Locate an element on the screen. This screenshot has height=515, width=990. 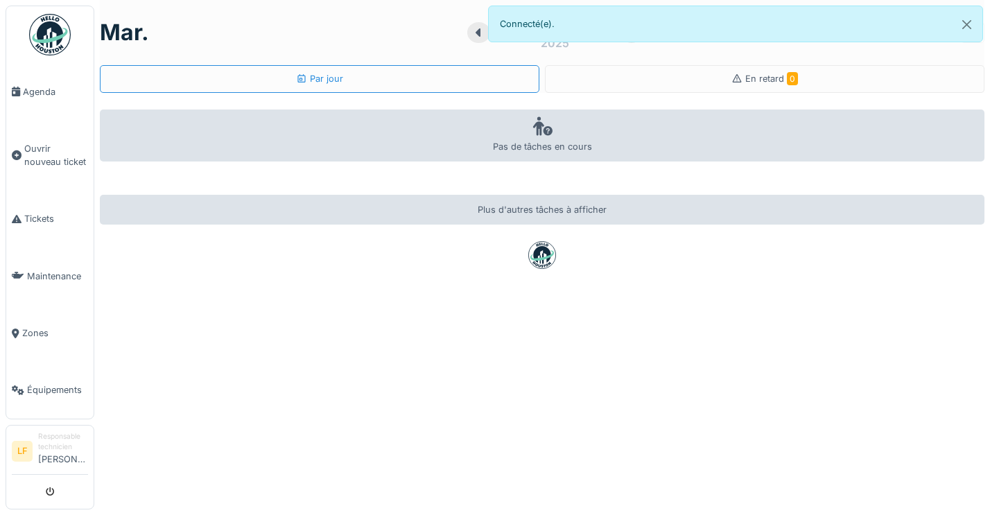
h1: mar. is located at coordinates (124, 33).